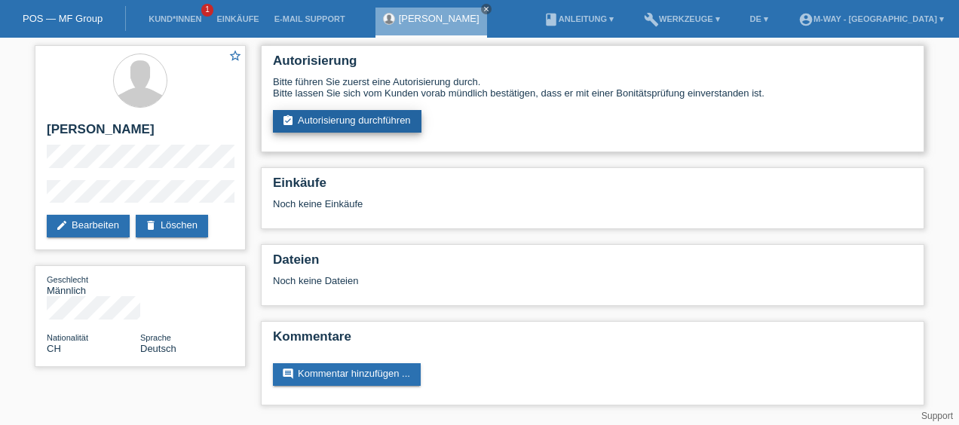 This screenshot has width=959, height=425. Describe the element at coordinates (207, 10) in the screenshot. I see `span: 1` at that location.